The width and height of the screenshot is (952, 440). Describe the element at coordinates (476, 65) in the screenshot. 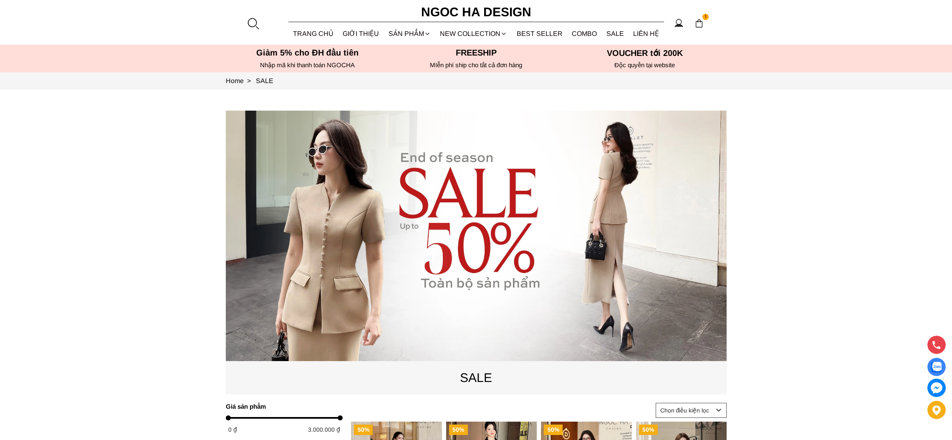

I see `h6: MIễn phí ship cho tất cả đơn hàng` at that location.